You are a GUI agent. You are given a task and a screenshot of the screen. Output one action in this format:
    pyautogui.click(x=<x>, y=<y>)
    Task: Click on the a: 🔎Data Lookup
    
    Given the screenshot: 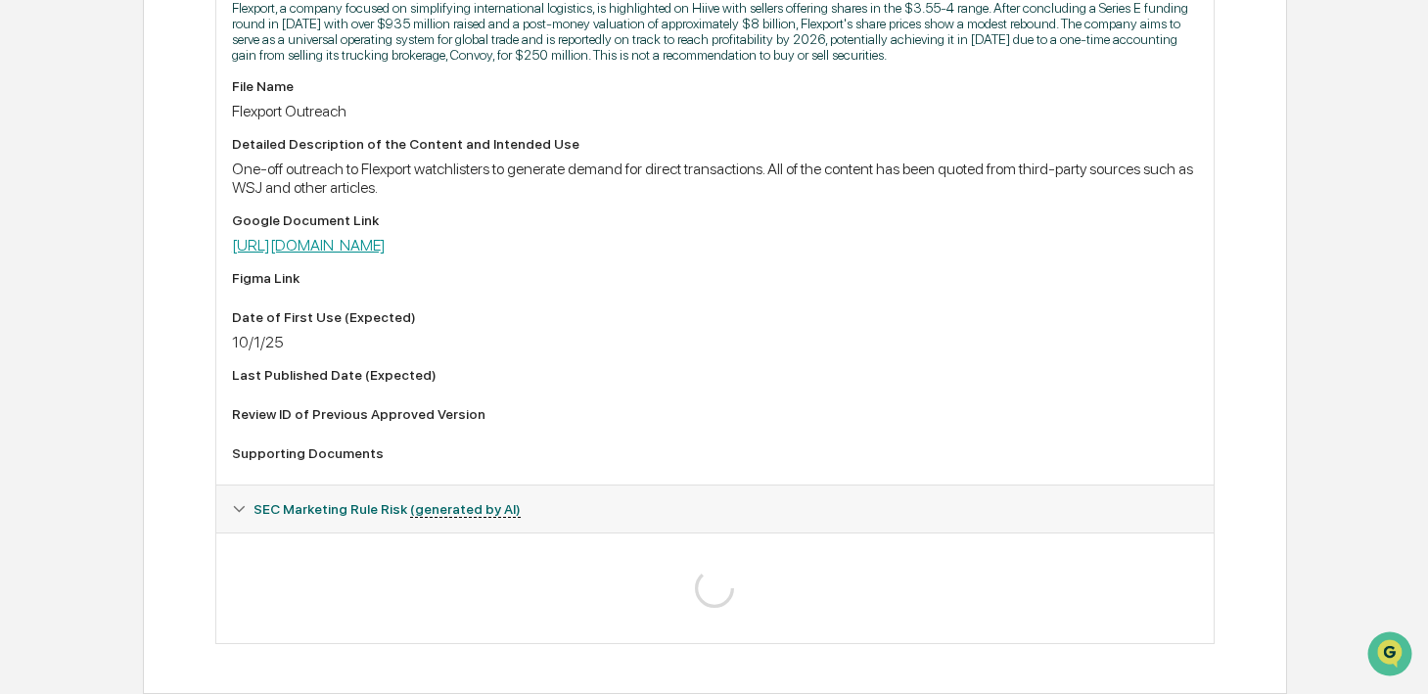 What is the action you would take?
    pyautogui.click(x=71, y=294)
    